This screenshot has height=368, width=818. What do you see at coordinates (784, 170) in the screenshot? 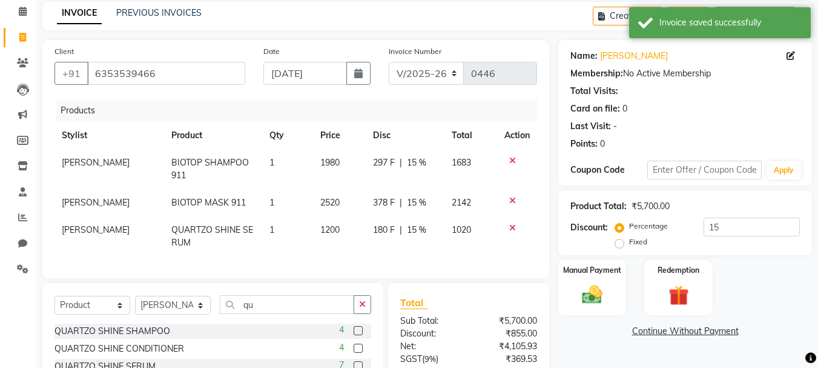
I see `button: Apply` at bounding box center [784, 170].